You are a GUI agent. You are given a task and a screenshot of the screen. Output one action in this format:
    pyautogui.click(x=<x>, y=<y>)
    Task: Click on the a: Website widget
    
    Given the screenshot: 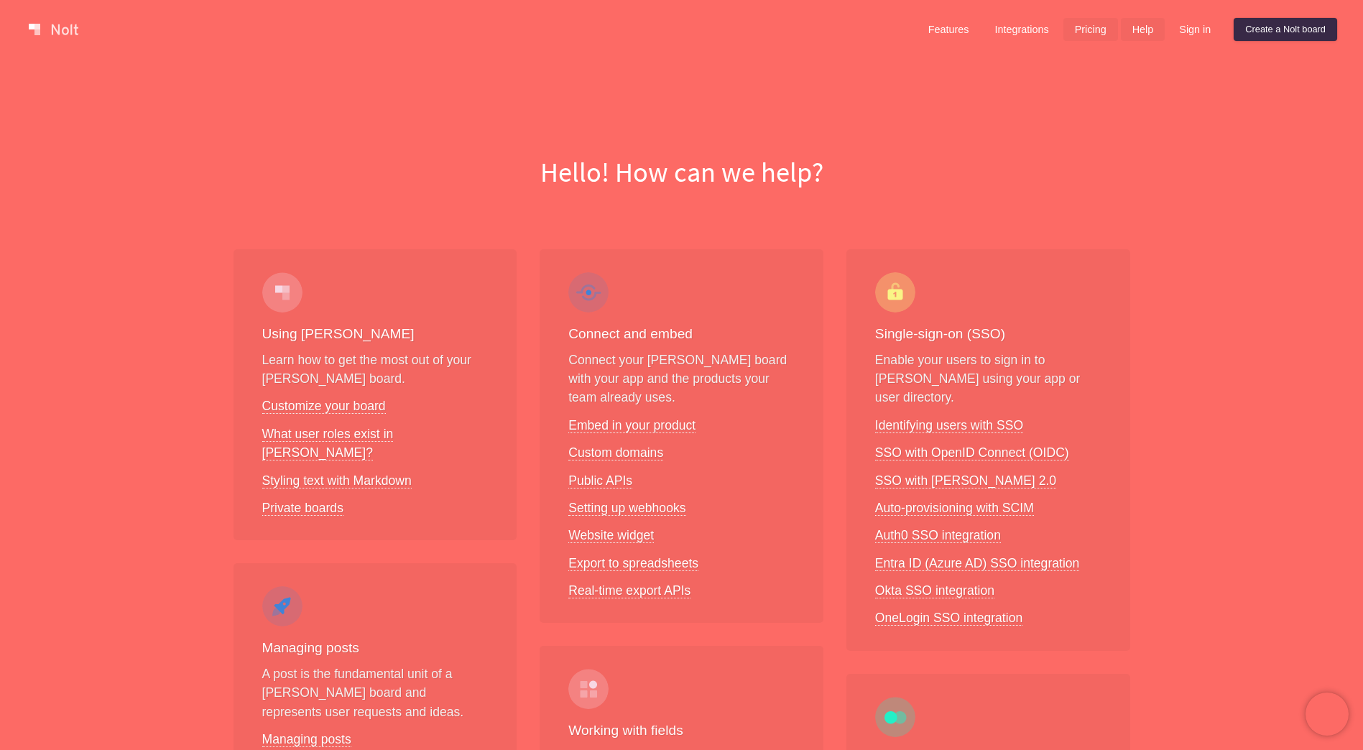 What is the action you would take?
    pyautogui.click(x=611, y=535)
    